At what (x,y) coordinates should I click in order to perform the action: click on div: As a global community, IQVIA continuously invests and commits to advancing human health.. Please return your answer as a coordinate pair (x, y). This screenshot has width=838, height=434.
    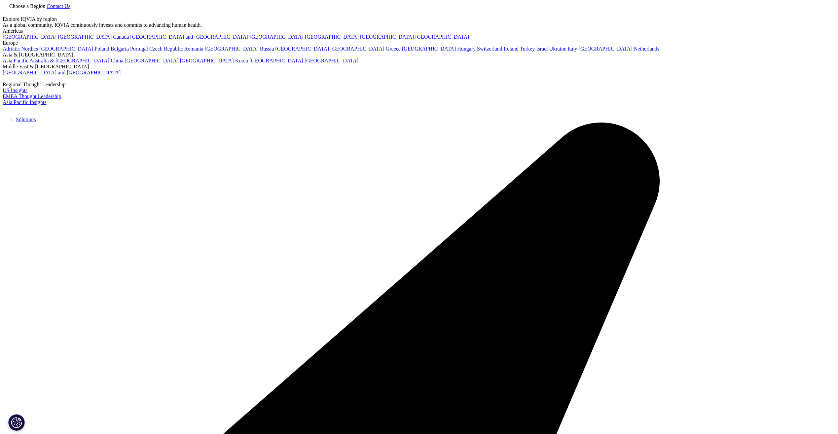
    Looking at the image, I should click on (419, 25).